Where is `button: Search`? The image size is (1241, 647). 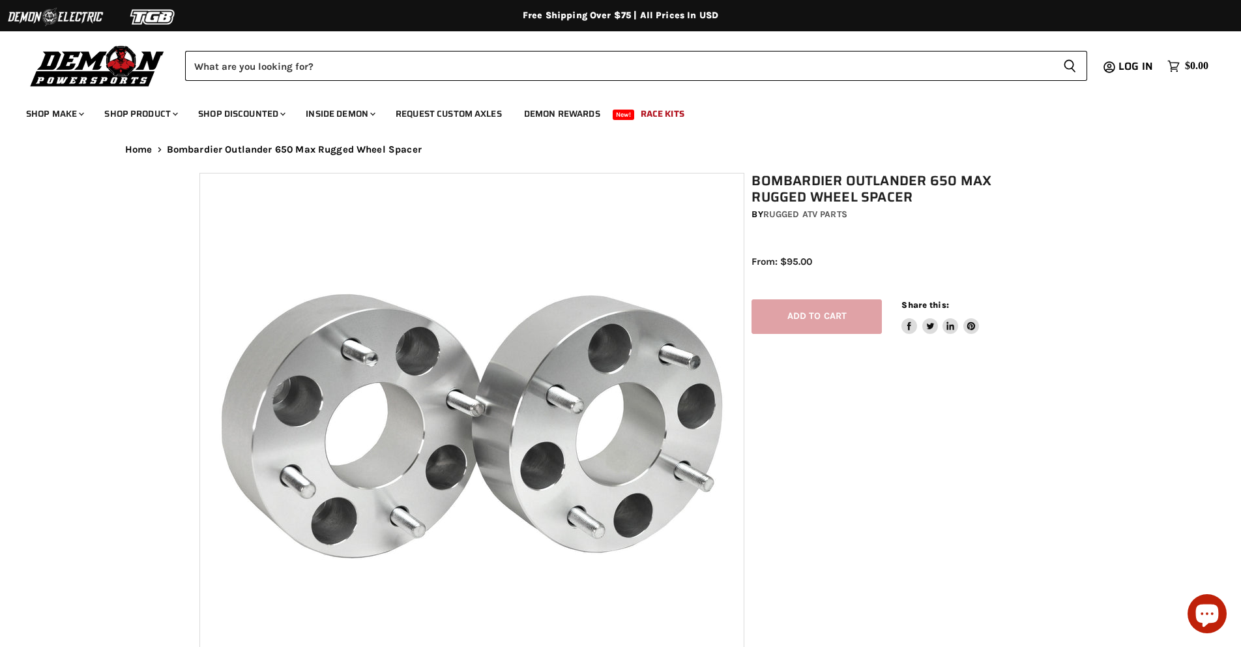
button: Search is located at coordinates (1070, 66).